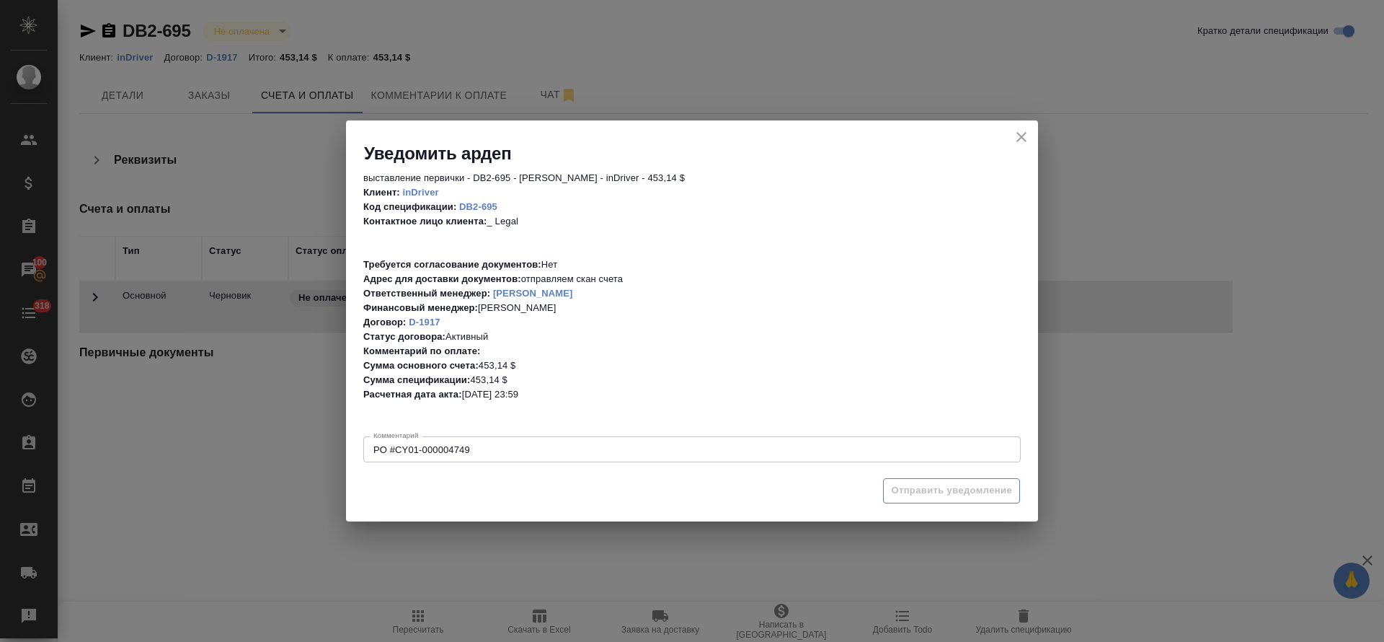 The width and height of the screenshot is (1384, 642). What do you see at coordinates (421, 192) in the screenshot?
I see `a: inDriver` at bounding box center [421, 192].